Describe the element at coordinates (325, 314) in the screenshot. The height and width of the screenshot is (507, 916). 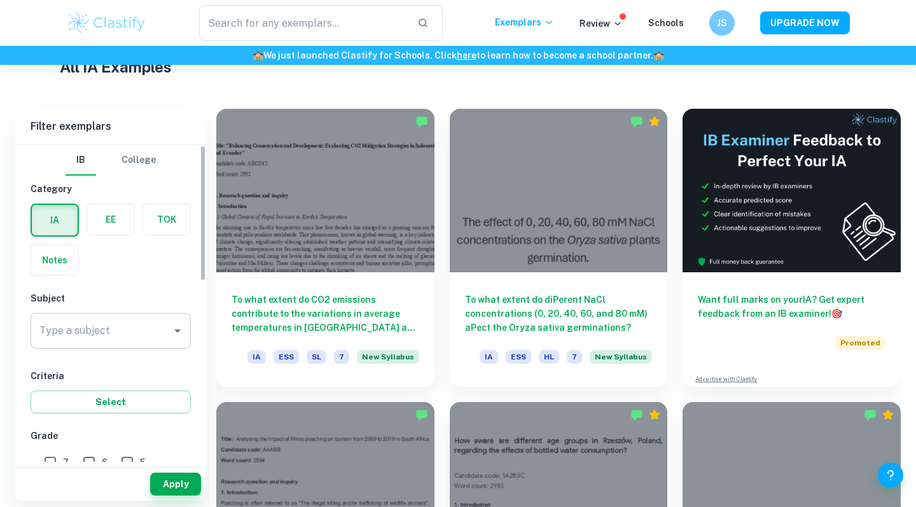
I see `h6: To what extent do CO2 emissions contribute to the variations in average temperatures in [GEOGRAPH...` at that location.